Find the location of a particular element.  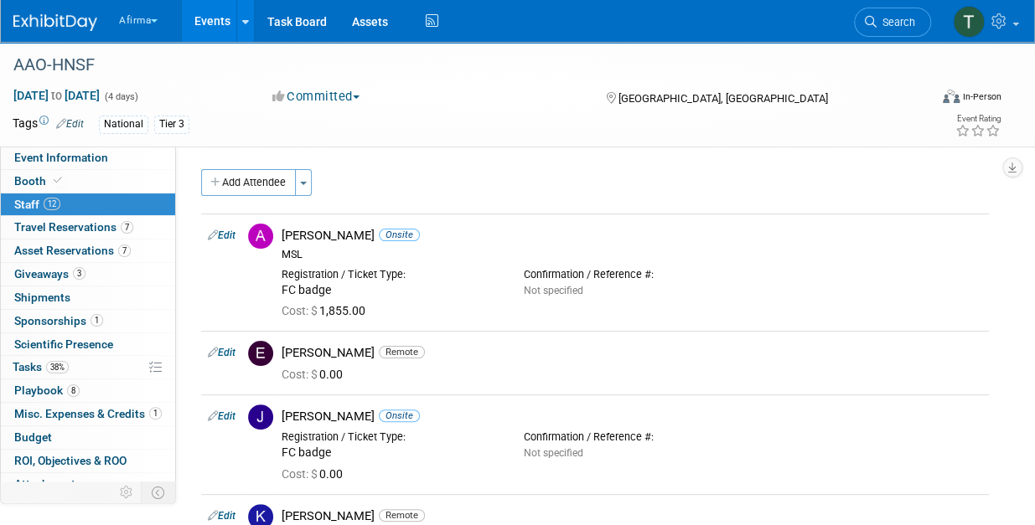

span: Scientific Presence is located at coordinates (64, 344).